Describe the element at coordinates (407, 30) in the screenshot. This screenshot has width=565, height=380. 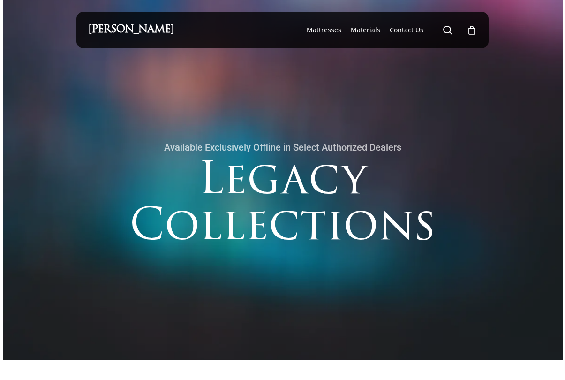
I see `a: Contact Us` at that location.